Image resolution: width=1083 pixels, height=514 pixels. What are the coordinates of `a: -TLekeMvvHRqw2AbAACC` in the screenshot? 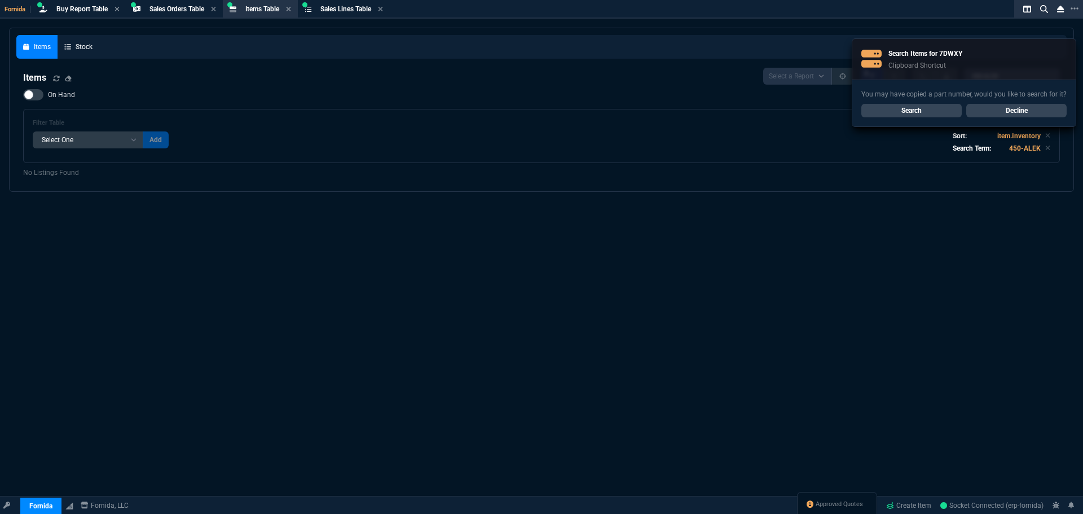 It's located at (991, 505).